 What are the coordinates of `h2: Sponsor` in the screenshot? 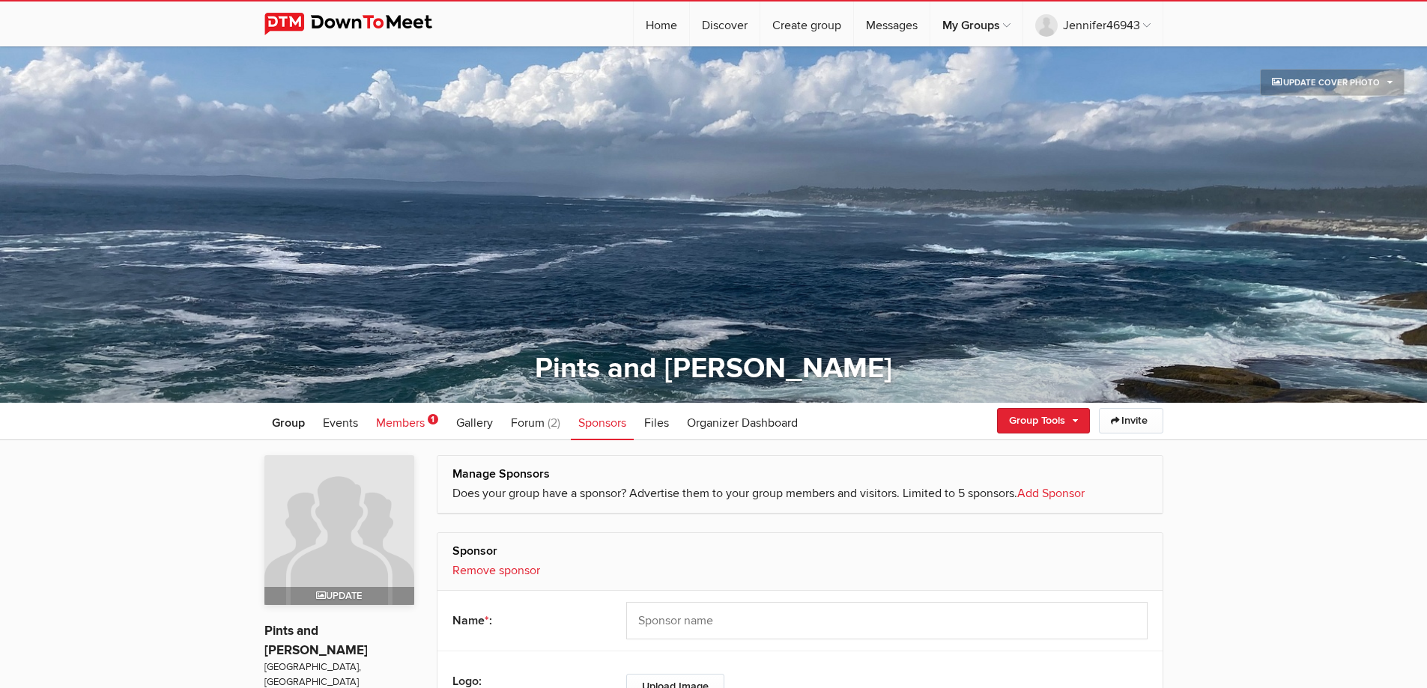 It's located at (800, 551).